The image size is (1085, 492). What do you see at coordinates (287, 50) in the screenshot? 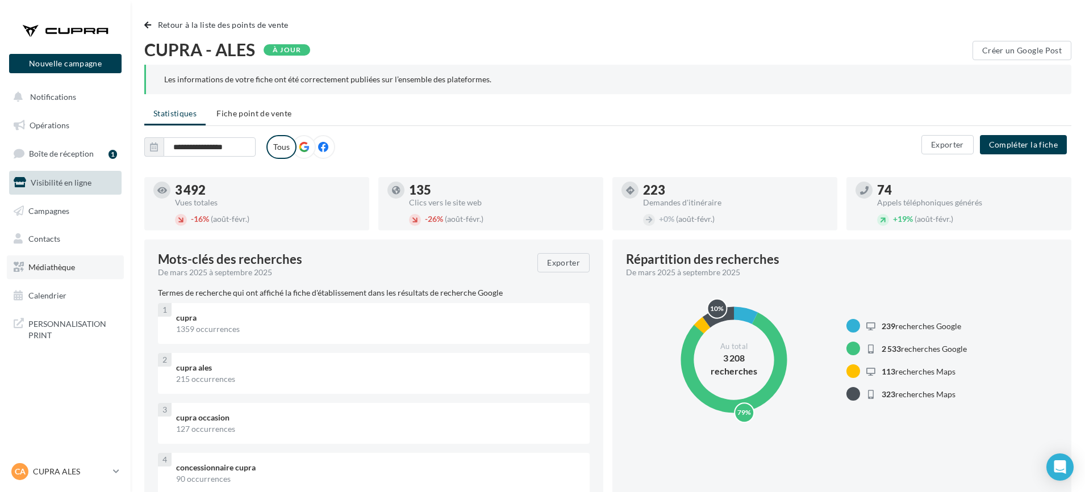
I see `div: À jour` at bounding box center [287, 50].